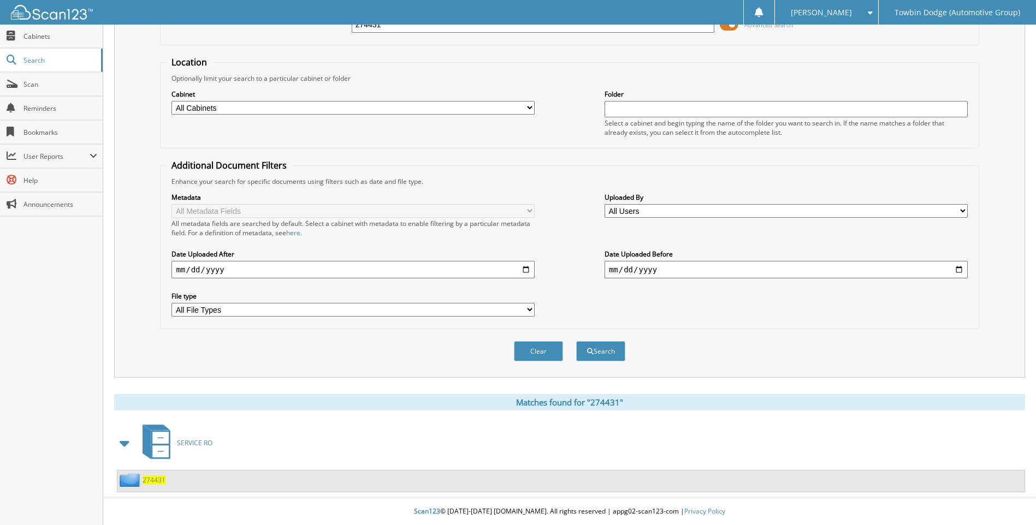 This screenshot has width=1036, height=525. I want to click on span: 274431, so click(154, 480).